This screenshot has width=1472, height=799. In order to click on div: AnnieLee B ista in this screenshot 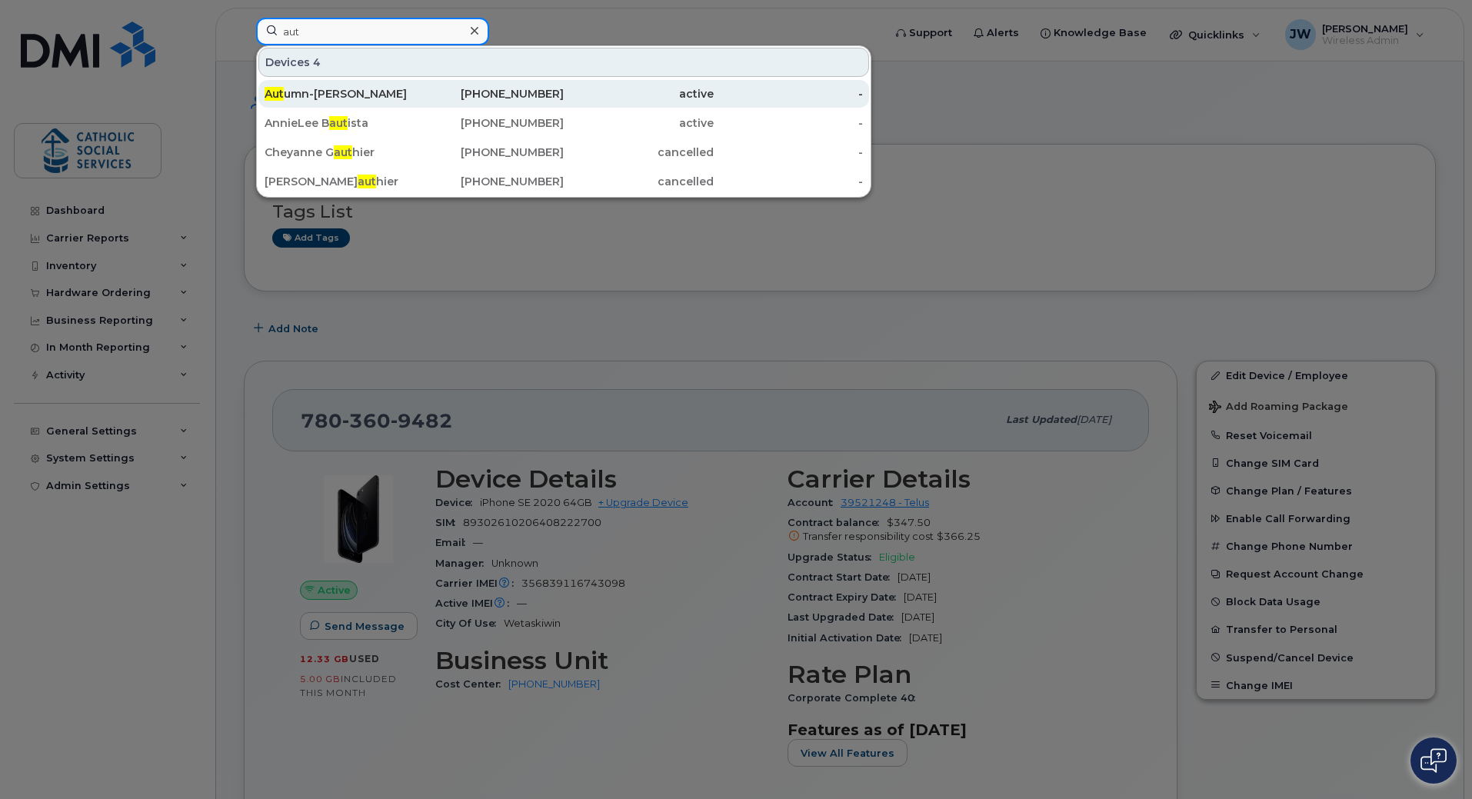, I will do `click(339, 123)`.